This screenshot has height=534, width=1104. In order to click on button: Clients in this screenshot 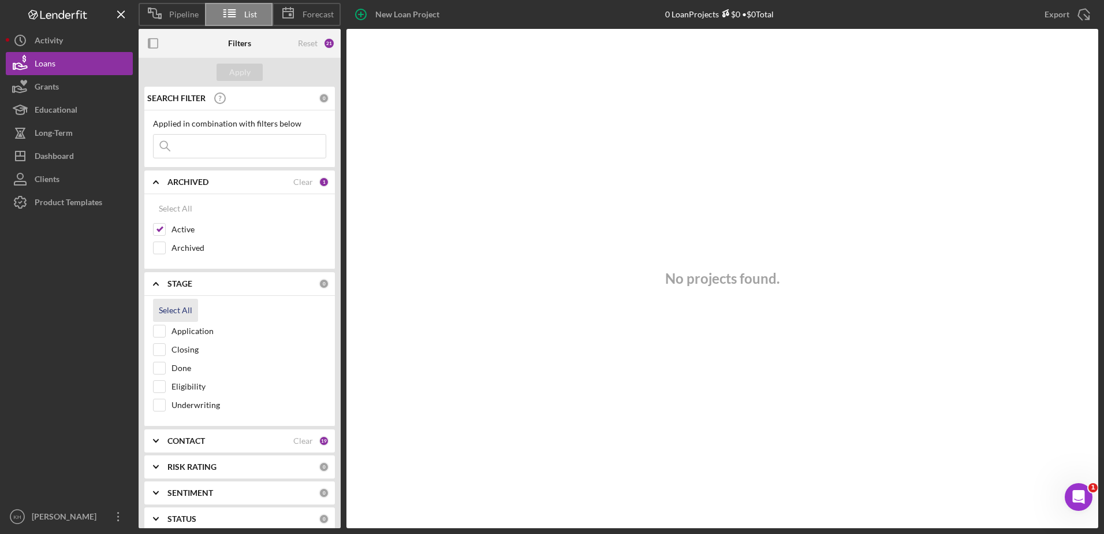, I will do `click(69, 179)`.